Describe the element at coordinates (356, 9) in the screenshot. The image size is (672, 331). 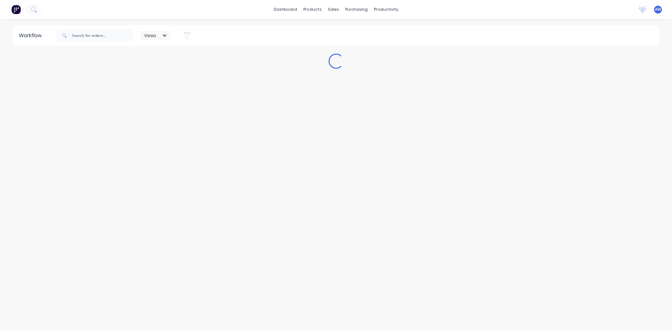
I see `div: purchasing` at that location.